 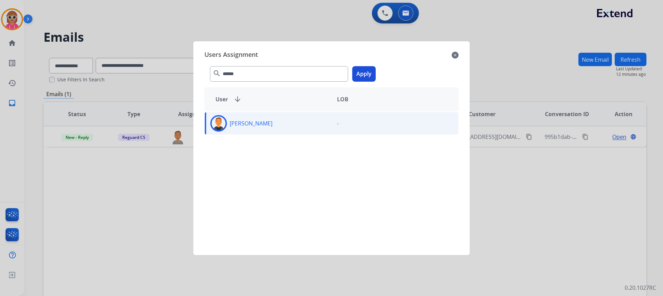 I want to click on div: User, so click(x=271, y=99).